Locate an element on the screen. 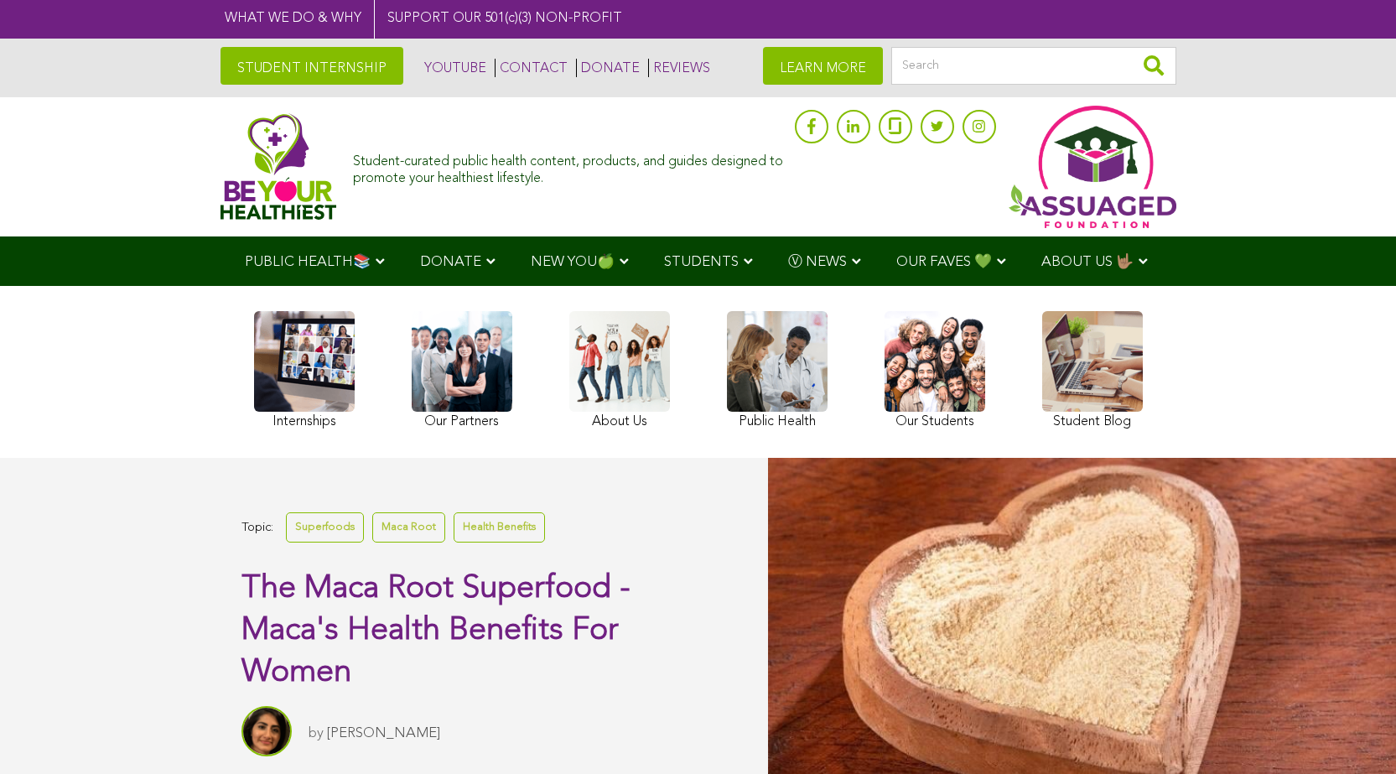 The height and width of the screenshot is (774, 1396). a: Health Benefits is located at coordinates (499, 526).